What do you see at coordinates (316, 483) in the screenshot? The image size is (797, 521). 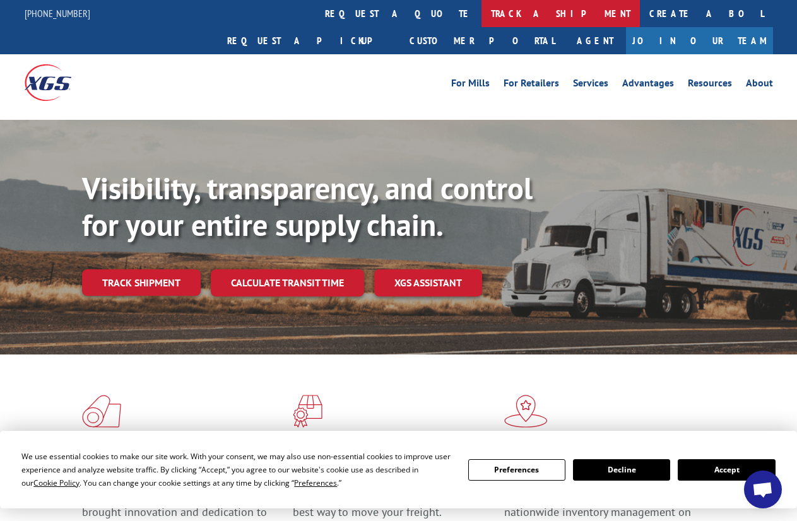 I see `span: Preferences` at bounding box center [316, 483].